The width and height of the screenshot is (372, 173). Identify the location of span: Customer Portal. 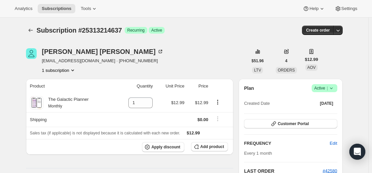
(293, 124).